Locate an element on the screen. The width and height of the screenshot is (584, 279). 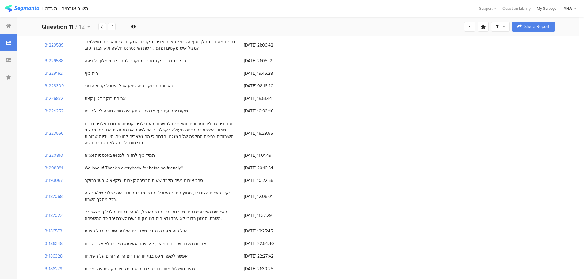
div: We love it! Thank's everybody for being so friendly!! is located at coordinates (134, 168).